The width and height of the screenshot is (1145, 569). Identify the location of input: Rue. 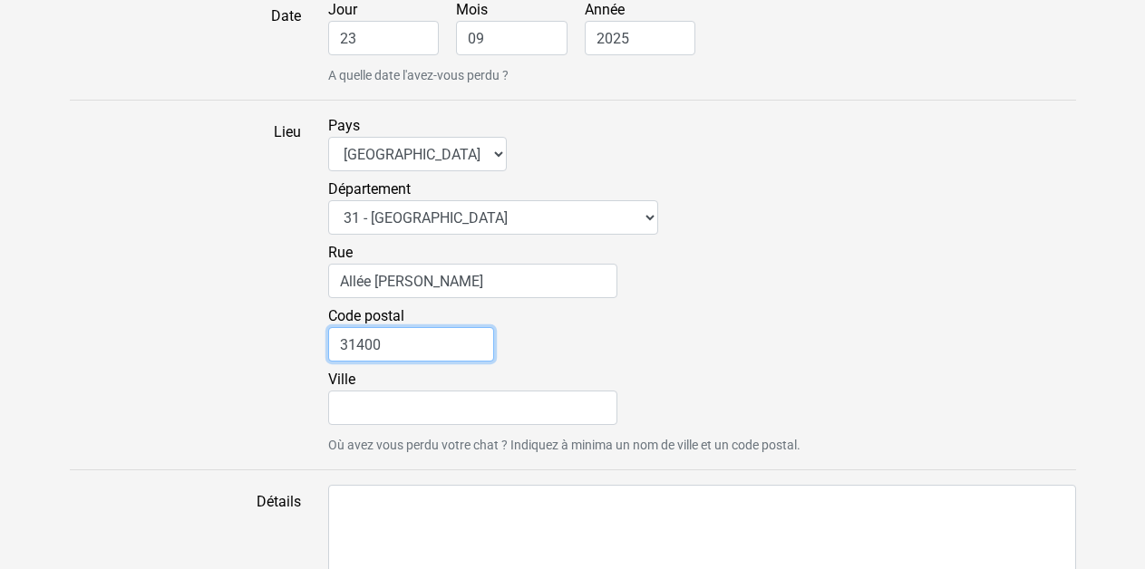
(472, 281).